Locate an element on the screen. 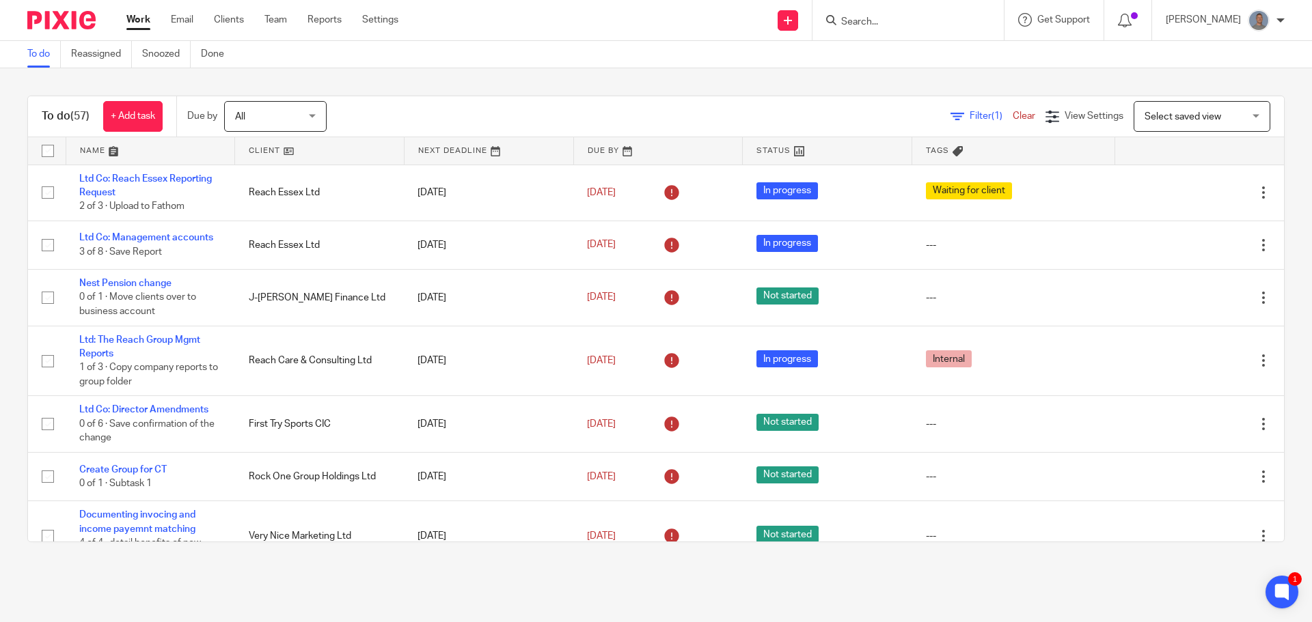 This screenshot has height=622, width=1312. a: Reassigned is located at coordinates (101, 54).